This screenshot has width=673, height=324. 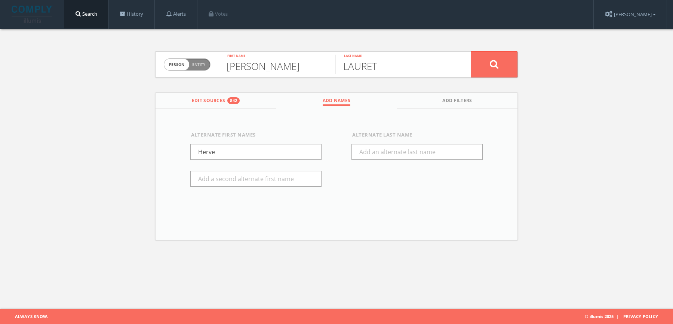 I want to click on button: Add Filters, so click(x=457, y=101).